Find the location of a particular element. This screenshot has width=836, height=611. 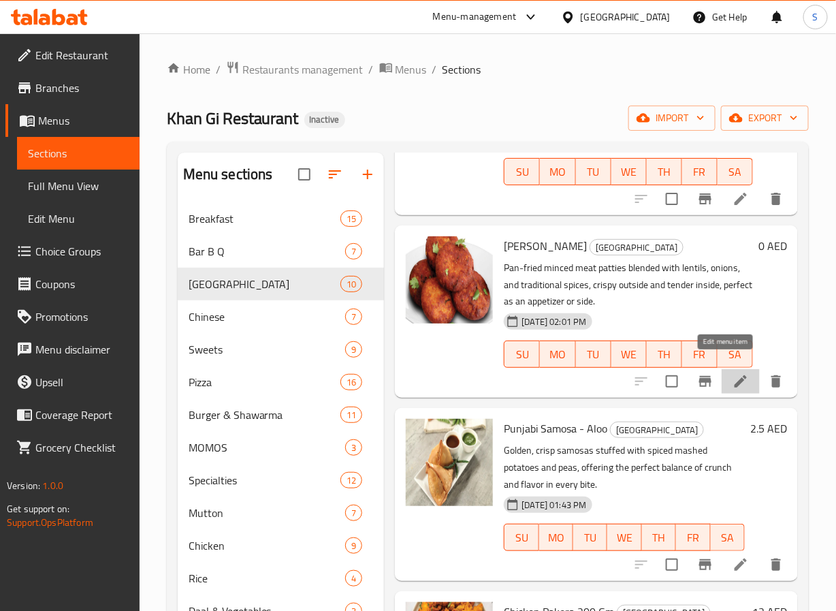

div: Chaska Point is located at coordinates (637, 247).